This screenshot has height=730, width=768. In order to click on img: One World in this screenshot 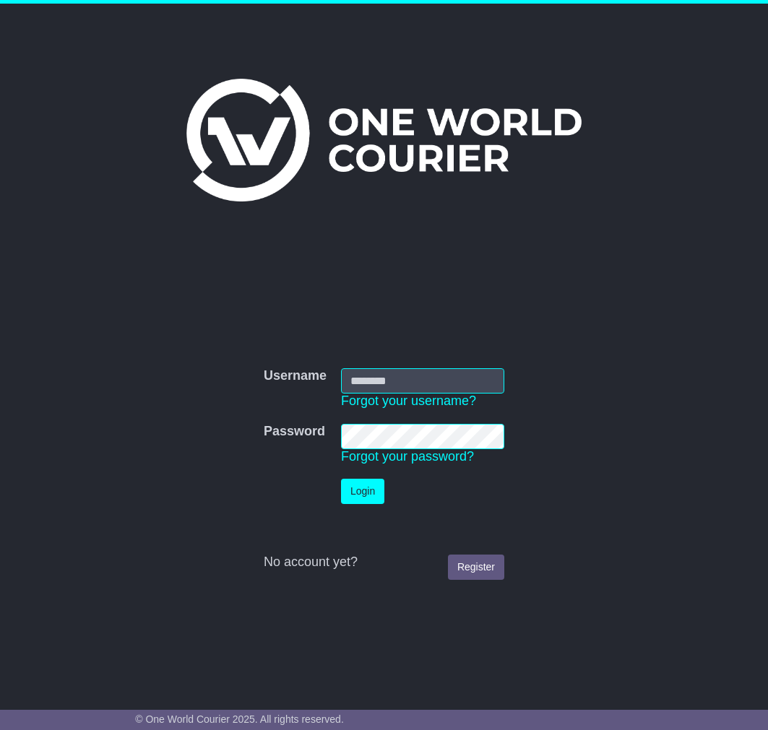, I will do `click(384, 140)`.